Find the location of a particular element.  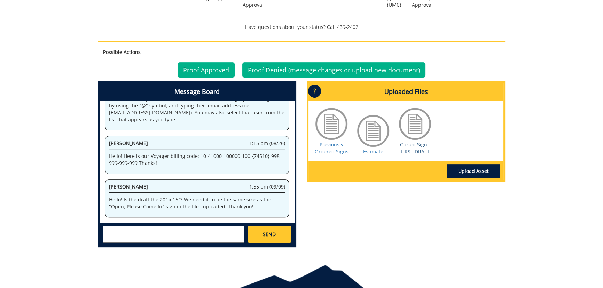

a: Estimate is located at coordinates (373, 151).